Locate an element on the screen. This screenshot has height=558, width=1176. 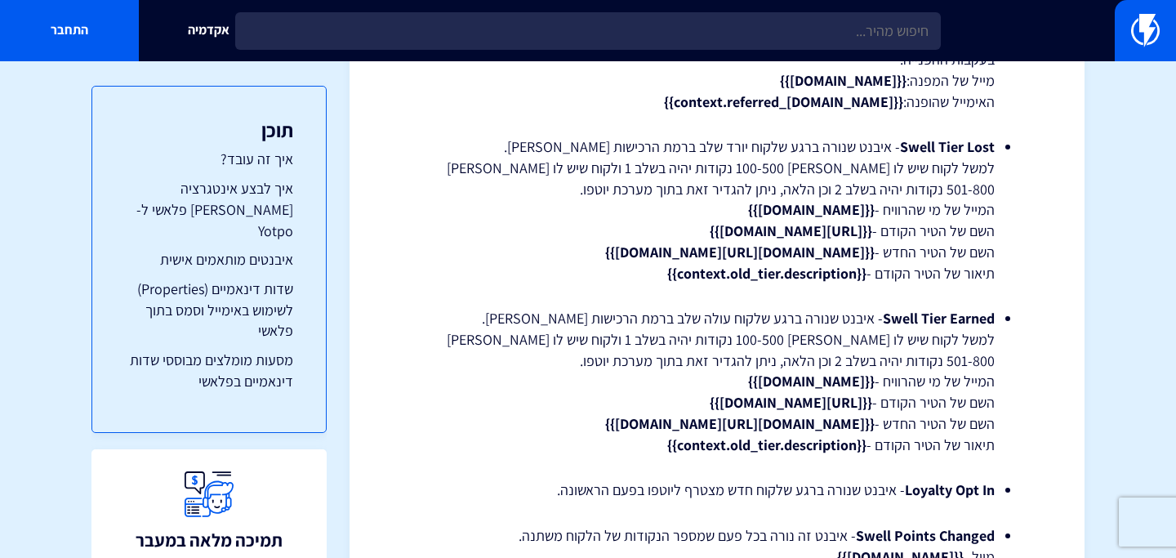
input: חיפוש מהיר... is located at coordinates (588, 31).